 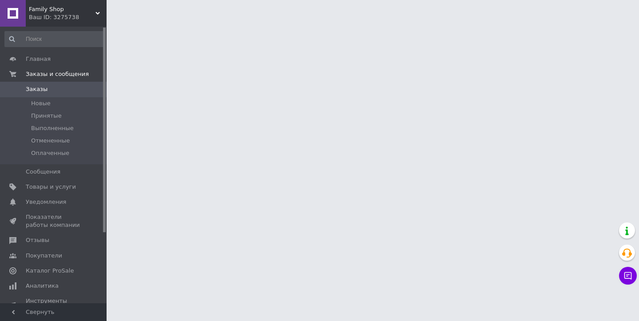 What do you see at coordinates (54, 305) in the screenshot?
I see `span: Инструменты вебмастера и SEO` at bounding box center [54, 305].